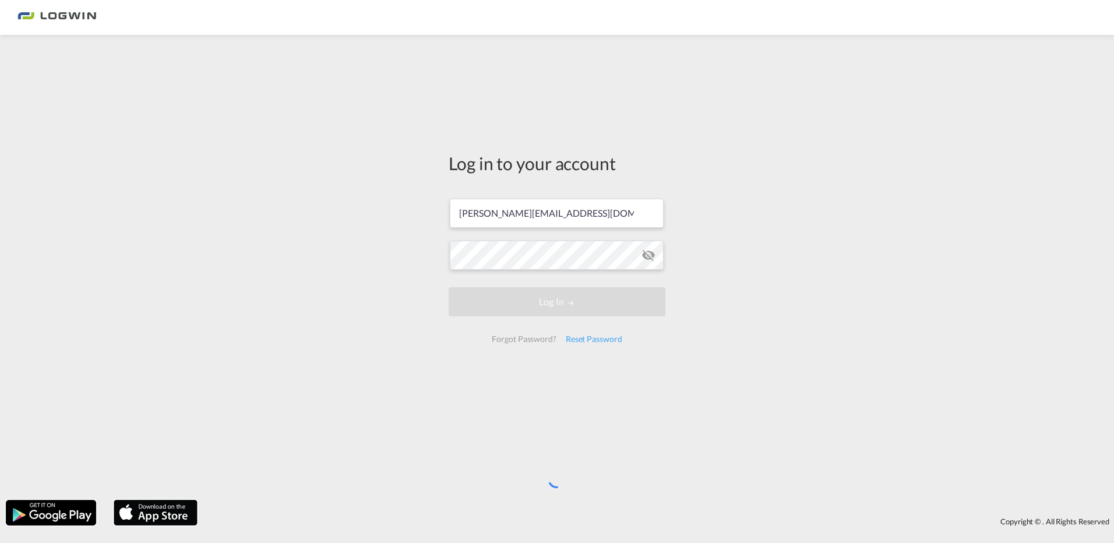 This screenshot has width=1114, height=543. I want to click on input: Enter email/phone number, so click(556, 213).